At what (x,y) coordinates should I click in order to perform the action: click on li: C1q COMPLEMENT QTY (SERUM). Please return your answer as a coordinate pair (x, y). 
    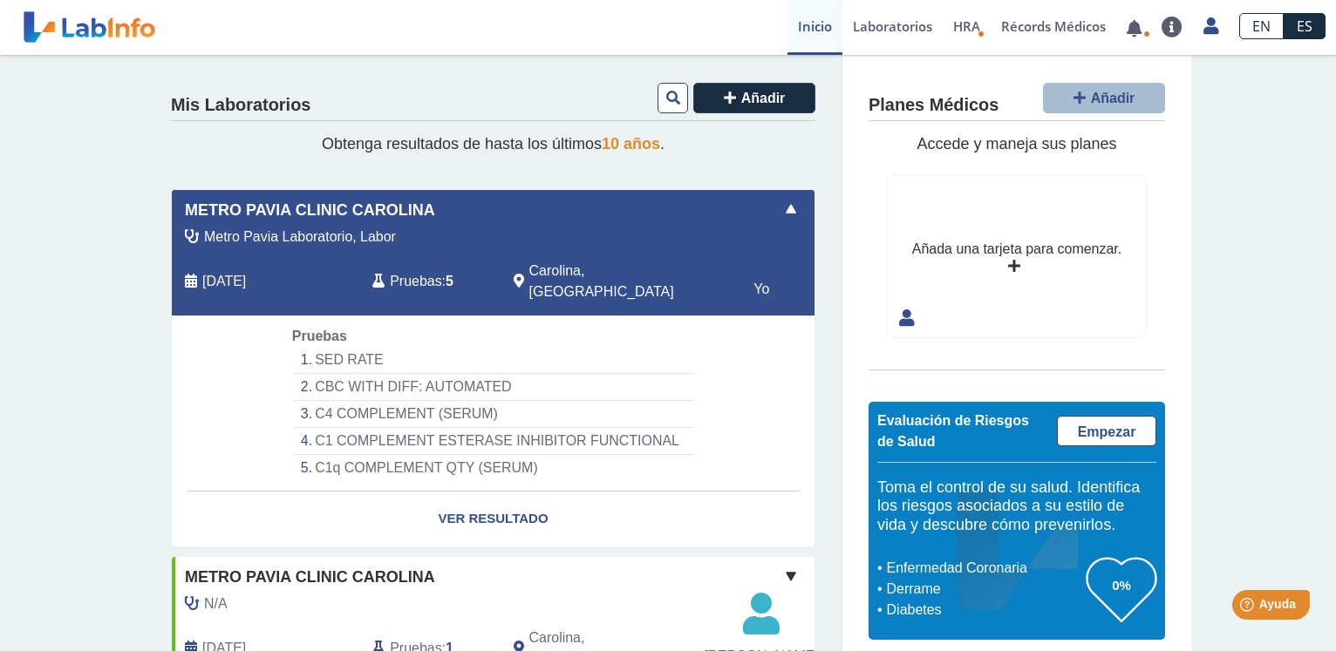
    Looking at the image, I should click on (493, 468).